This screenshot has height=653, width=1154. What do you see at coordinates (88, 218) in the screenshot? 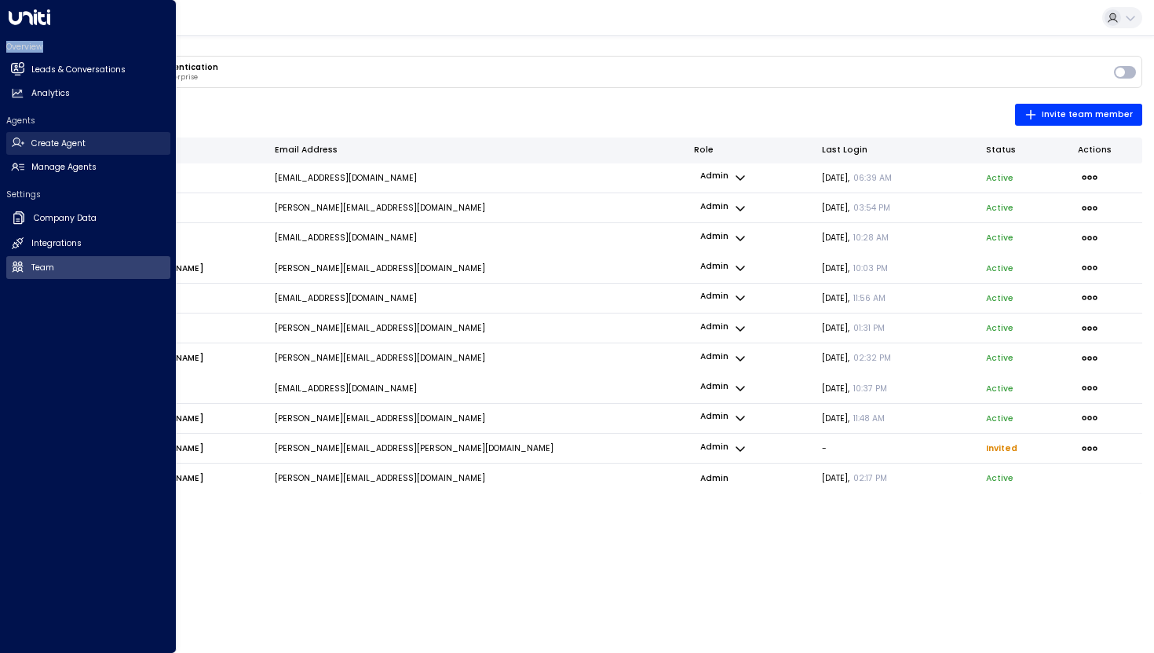
I see `a: Company Data` at bounding box center [88, 218].